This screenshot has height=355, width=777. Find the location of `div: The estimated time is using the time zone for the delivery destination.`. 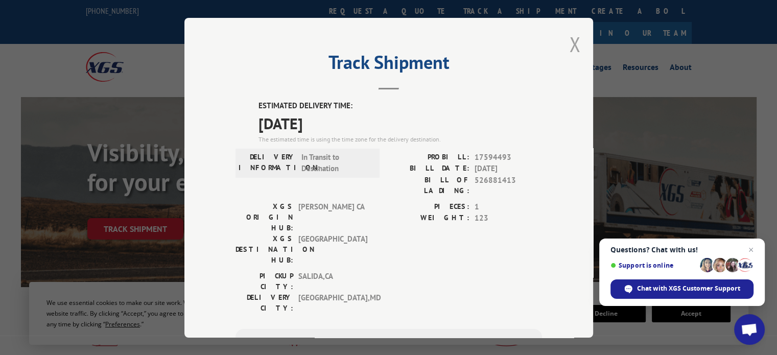

div: The estimated time is using the time zone for the delivery destination. is located at coordinates (400, 139).